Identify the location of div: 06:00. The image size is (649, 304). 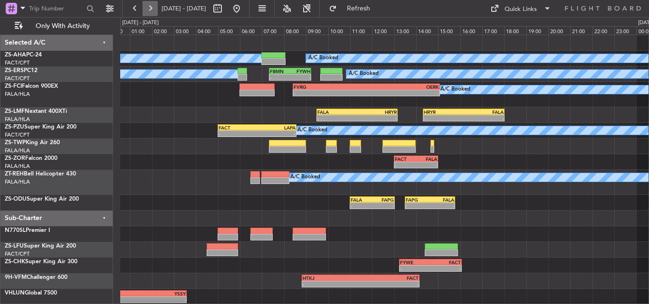
(251, 30).